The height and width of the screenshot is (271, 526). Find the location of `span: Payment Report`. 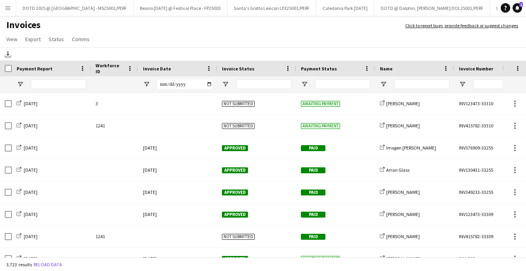

span: Payment Report is located at coordinates (34, 68).